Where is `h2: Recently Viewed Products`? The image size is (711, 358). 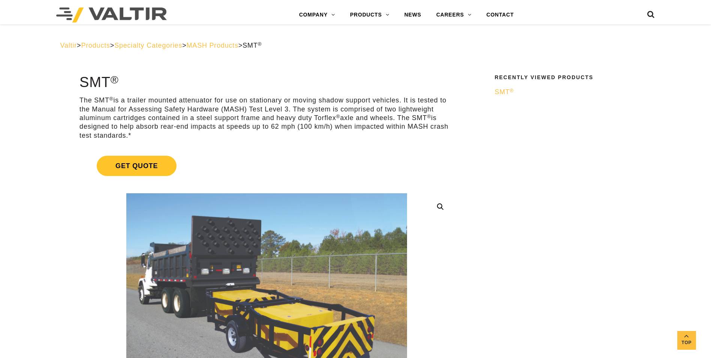 h2: Recently Viewed Products is located at coordinates (571, 77).